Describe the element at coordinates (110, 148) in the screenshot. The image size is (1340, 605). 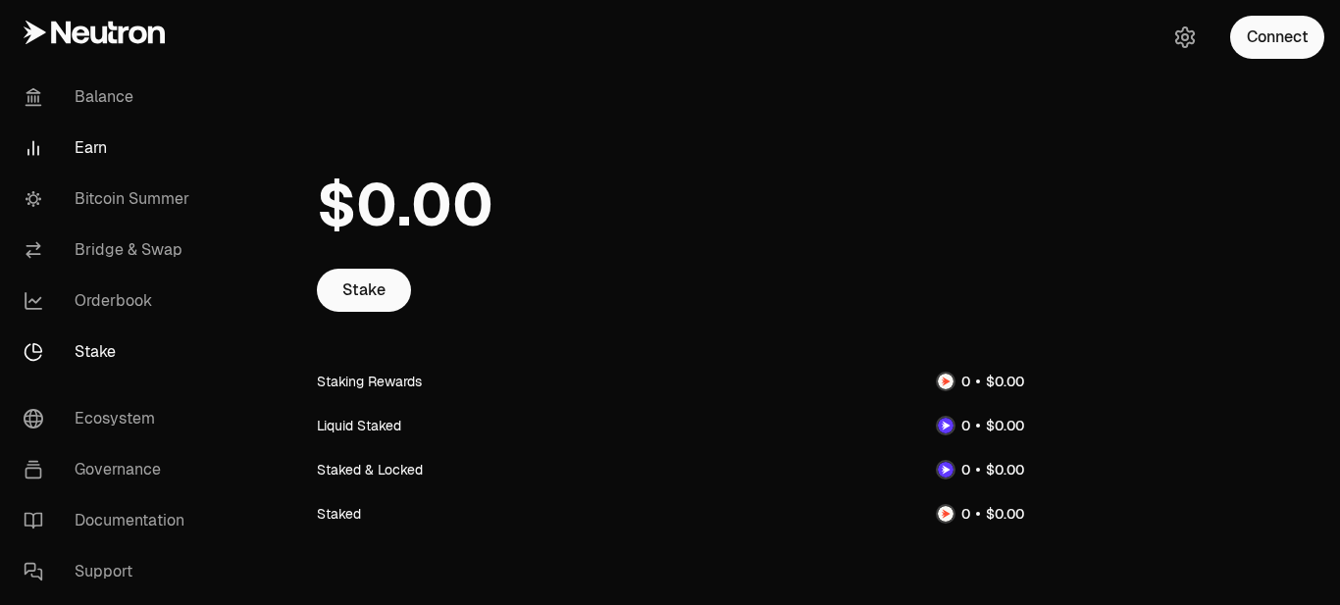
I see `a: Earn` at that location.